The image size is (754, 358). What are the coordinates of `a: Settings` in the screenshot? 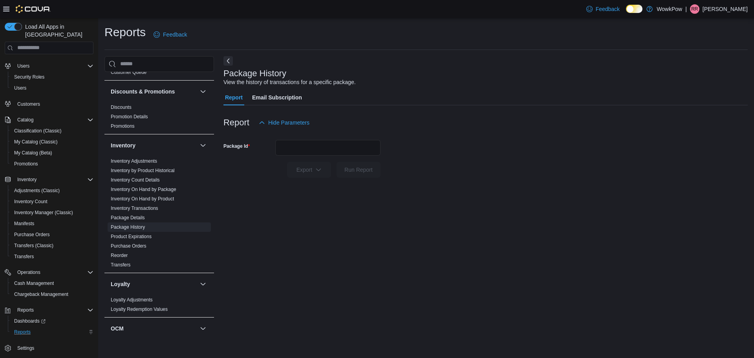 It's located at (26, 348).